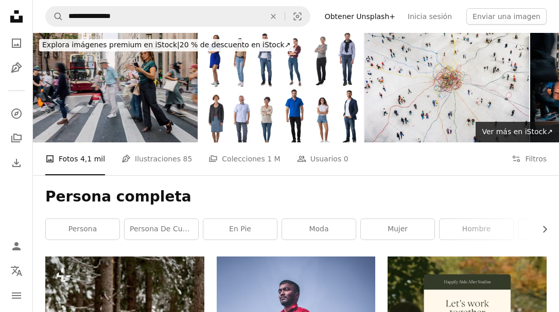 This screenshot has height=312, width=559. What do you see at coordinates (55, 16) in the screenshot?
I see `button: Buscar en Unsplash` at bounding box center [55, 16].